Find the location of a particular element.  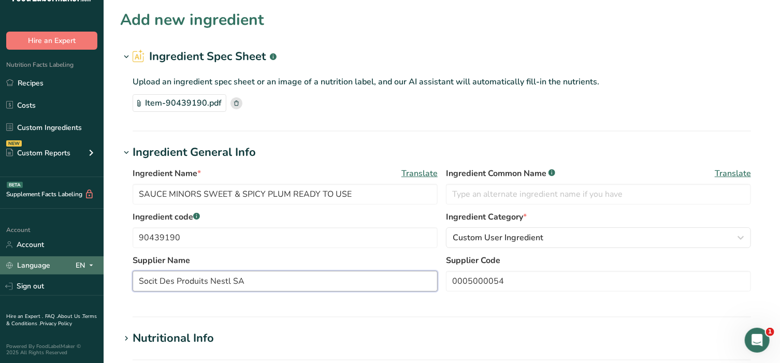

div: Item-90439190.pdf is located at coordinates (179, 103).